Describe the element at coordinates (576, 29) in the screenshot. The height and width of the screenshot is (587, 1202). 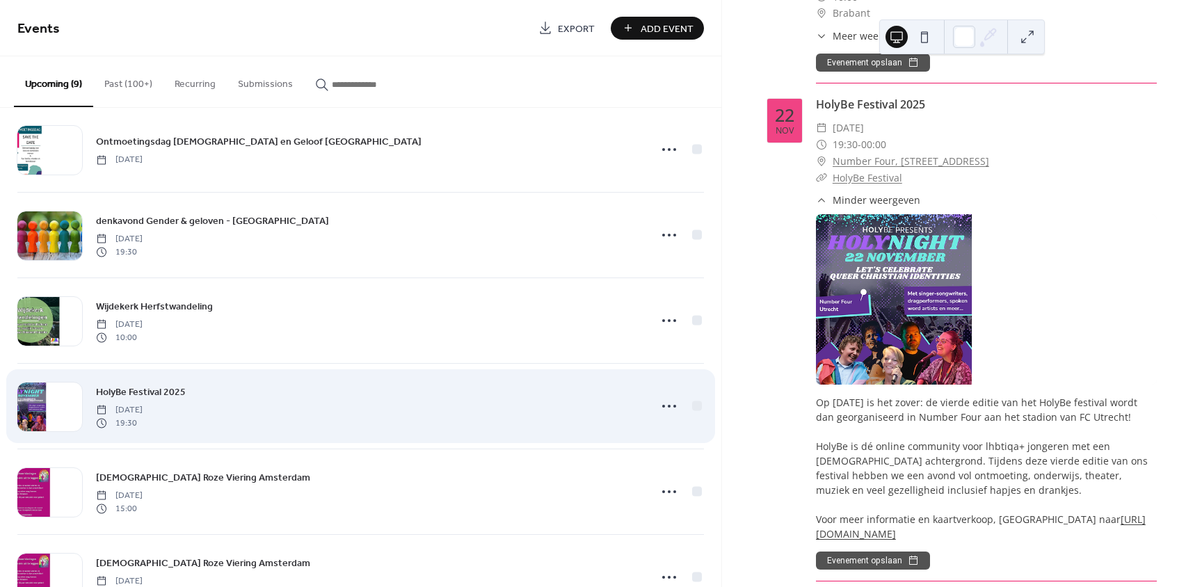
I see `span: Export` at that location.